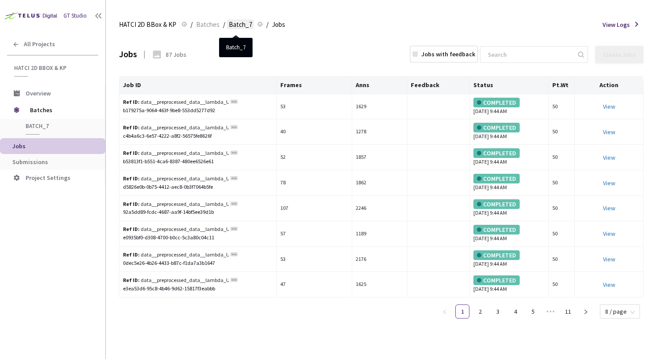 The height and width of the screenshot is (359, 655). I want to click on span: Project Settings, so click(48, 178).